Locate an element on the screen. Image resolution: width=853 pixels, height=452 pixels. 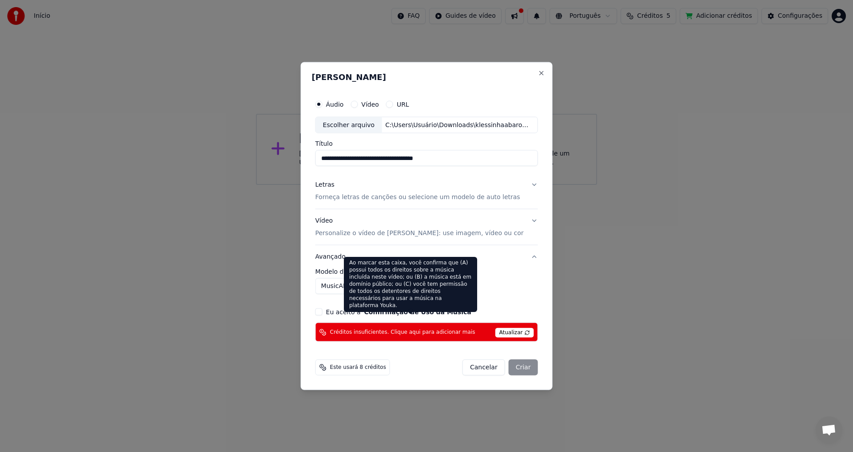
p: Forneça letras de canções ou selecione um modelo de auto letras is located at coordinates (417, 197).